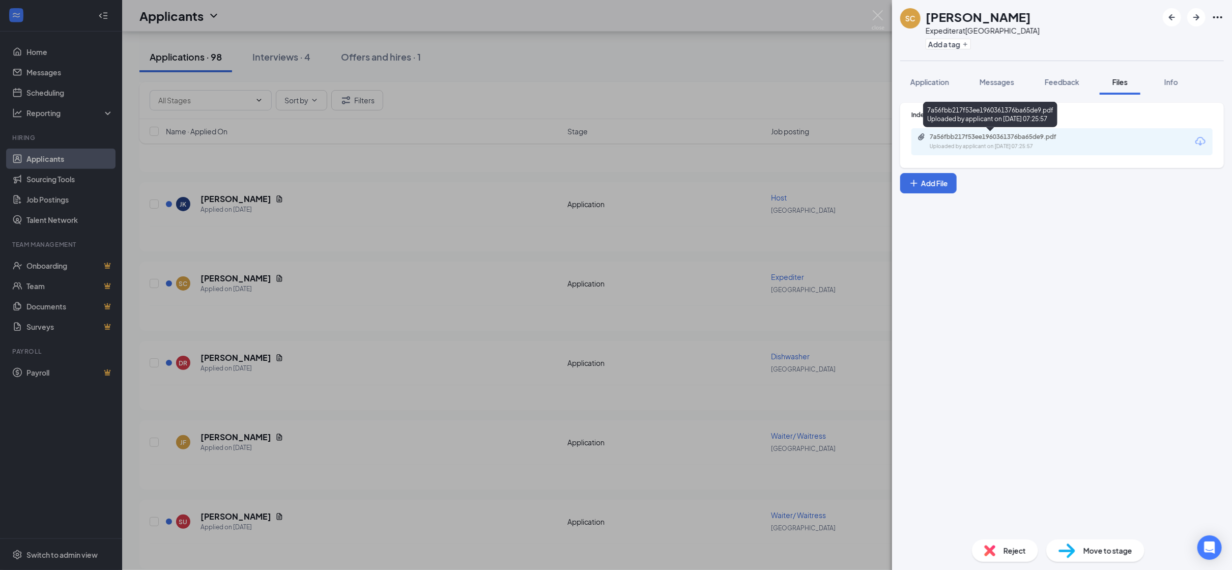 The image size is (1232, 570). I want to click on a: Download, so click(1200, 141).